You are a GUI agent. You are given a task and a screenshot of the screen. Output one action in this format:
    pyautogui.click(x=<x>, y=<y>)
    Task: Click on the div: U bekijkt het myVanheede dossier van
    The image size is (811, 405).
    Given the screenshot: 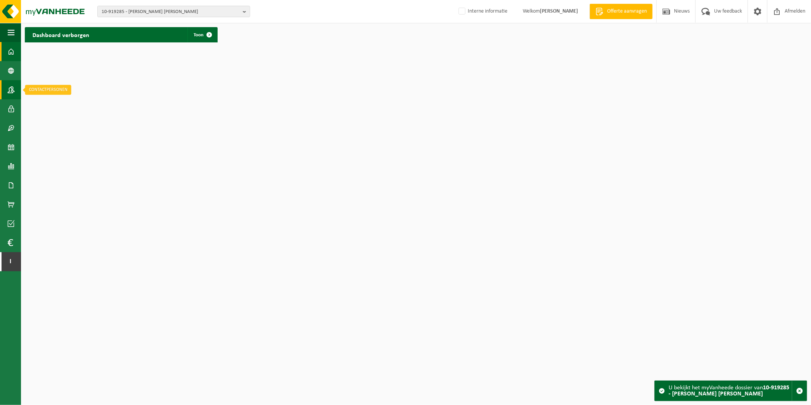 What is the action you would take?
    pyautogui.click(x=730, y=391)
    